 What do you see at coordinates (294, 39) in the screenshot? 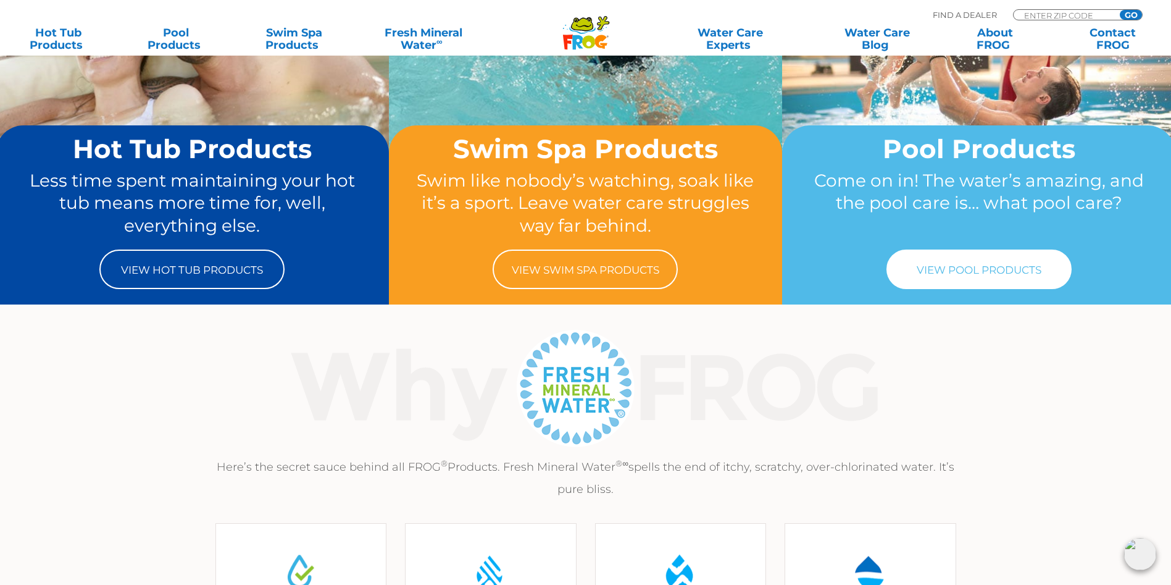
I see `a: Swim SpaProducts` at bounding box center [294, 39].